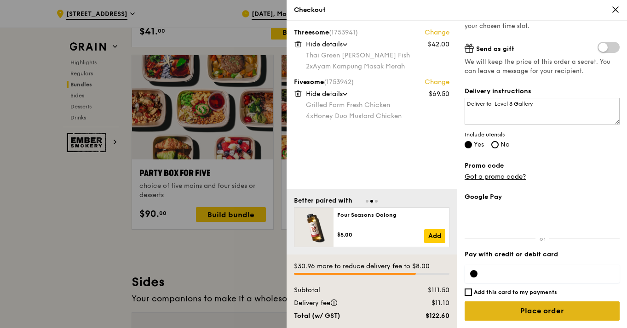 The height and width of the screenshot is (328, 627). What do you see at coordinates (542, 197) in the screenshot?
I see `label: Google Pay` at bounding box center [542, 197].